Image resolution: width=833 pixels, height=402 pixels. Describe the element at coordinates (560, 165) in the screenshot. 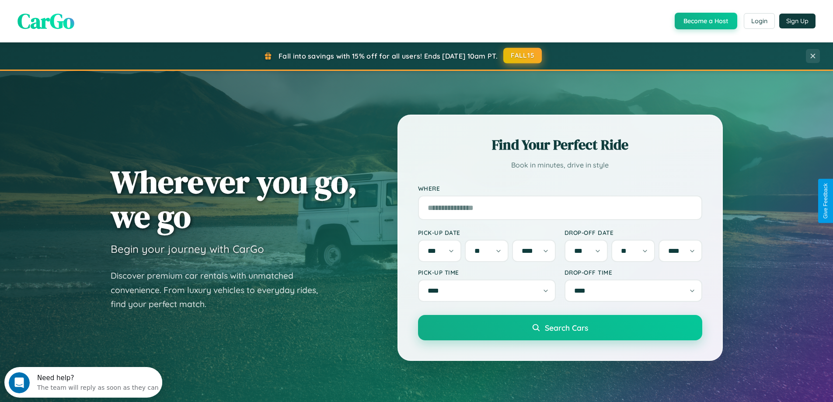

I see `p: Book in minutes, drive in style` at that location.